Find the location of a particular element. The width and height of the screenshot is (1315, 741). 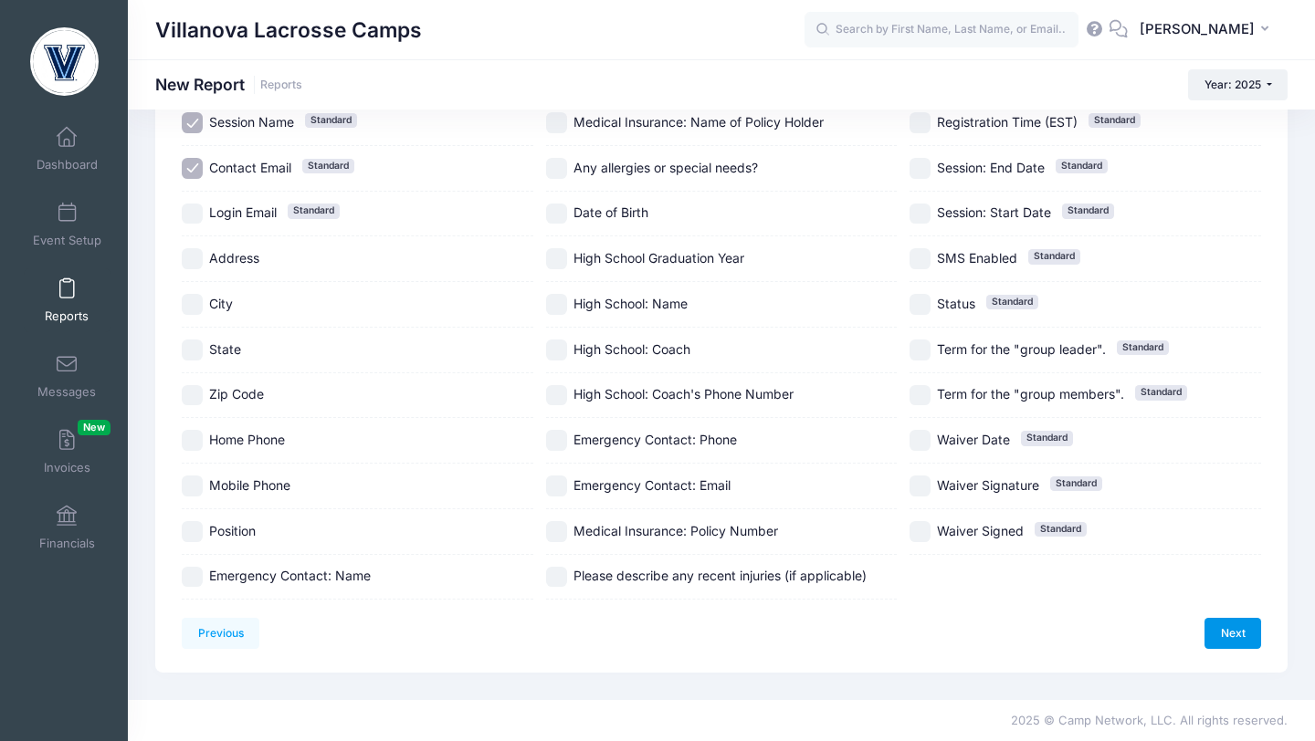

input: Waiver DateStandard is located at coordinates (920, 440).